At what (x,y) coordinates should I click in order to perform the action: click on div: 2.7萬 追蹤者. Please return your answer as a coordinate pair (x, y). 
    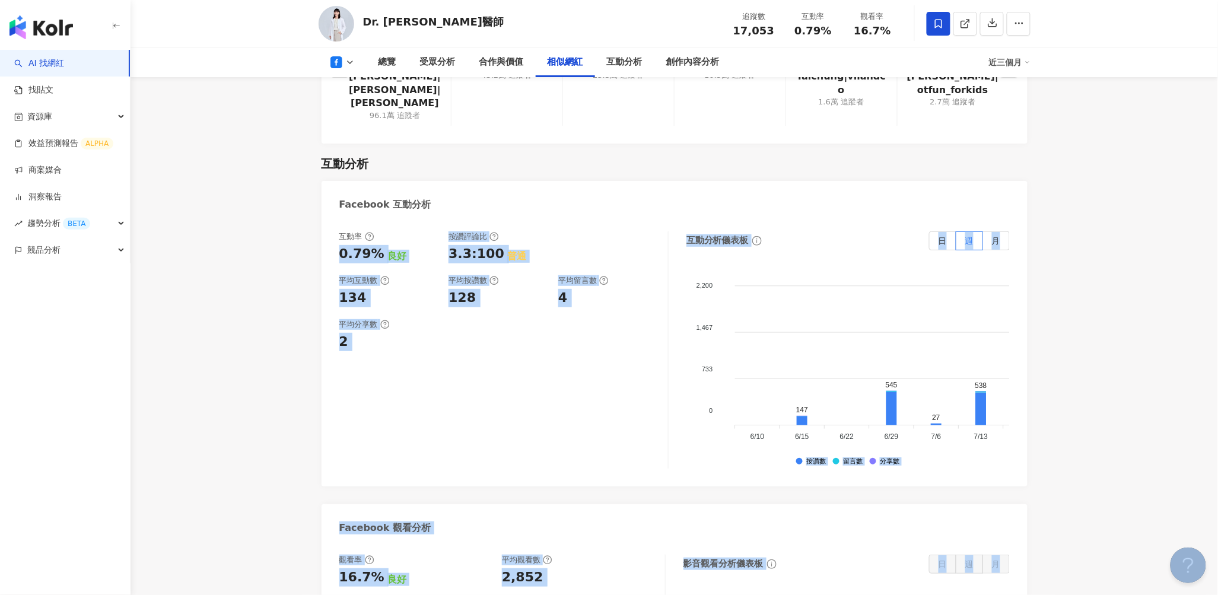
    Looking at the image, I should click on (953, 102).